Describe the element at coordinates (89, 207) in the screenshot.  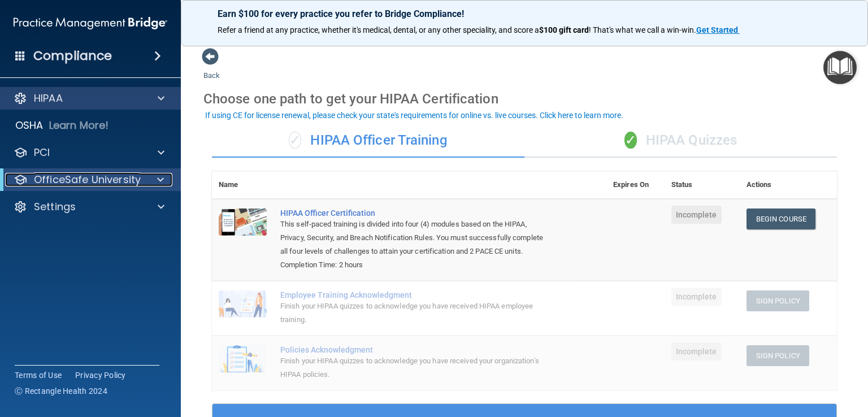
I see `a: Settings` at that location.